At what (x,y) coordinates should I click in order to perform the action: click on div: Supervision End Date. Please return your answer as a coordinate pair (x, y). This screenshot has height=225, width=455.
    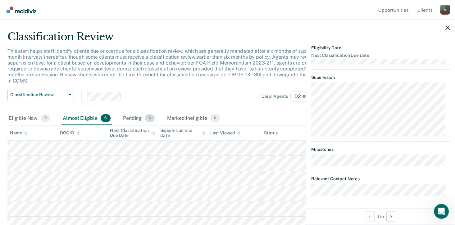
    Looking at the image, I should click on (183, 133).